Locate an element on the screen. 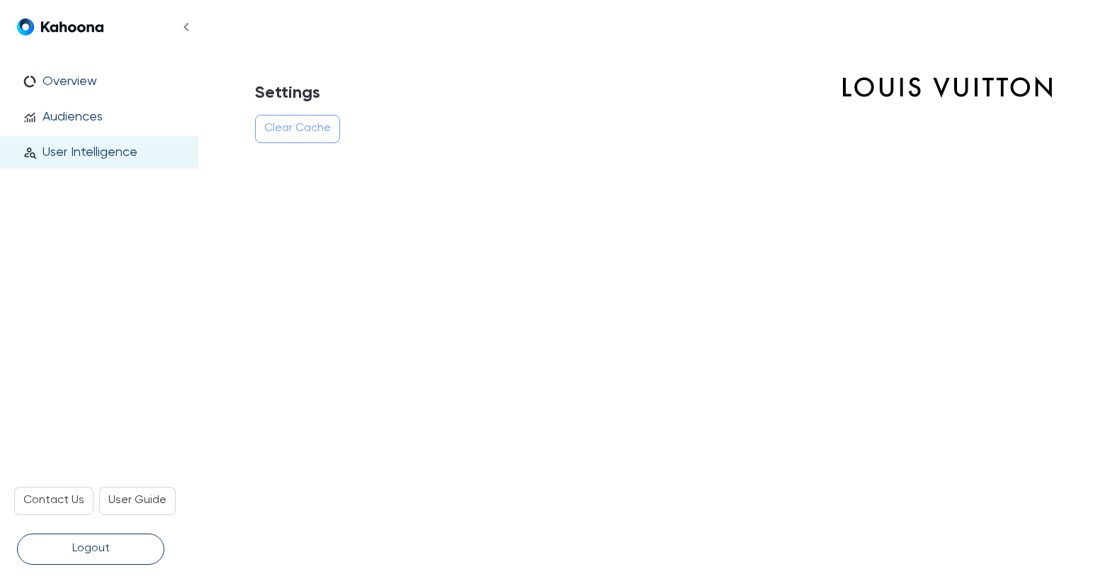  p: Overview is located at coordinates (69, 81).